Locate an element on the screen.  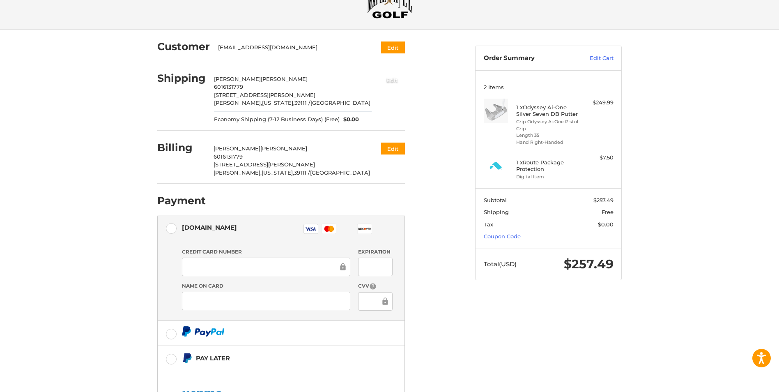
div: Pay Later is located at coordinates (274, 358).